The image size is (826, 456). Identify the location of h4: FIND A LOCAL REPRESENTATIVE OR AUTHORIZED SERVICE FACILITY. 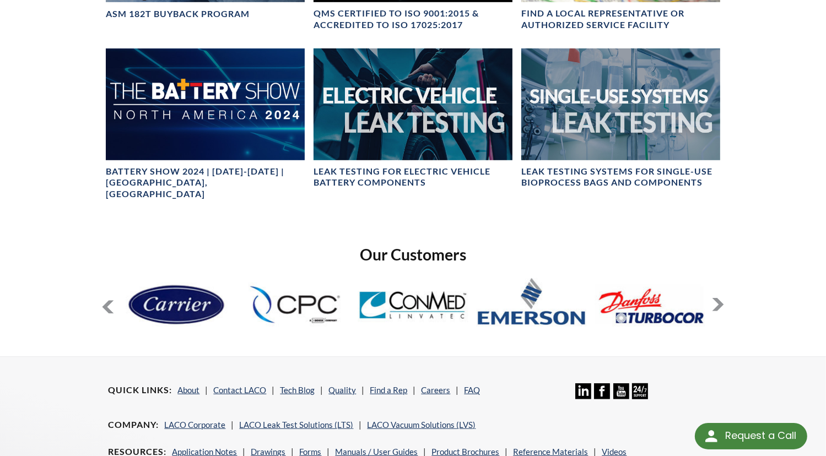
(620, 19).